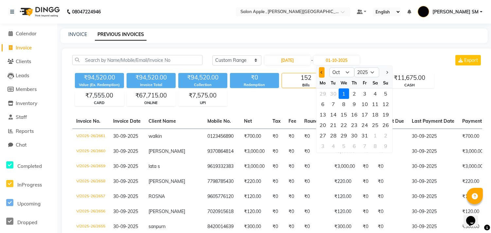  What do you see at coordinates (157, 226) in the screenshot?
I see `span: sanpurn` at bounding box center [157, 226].